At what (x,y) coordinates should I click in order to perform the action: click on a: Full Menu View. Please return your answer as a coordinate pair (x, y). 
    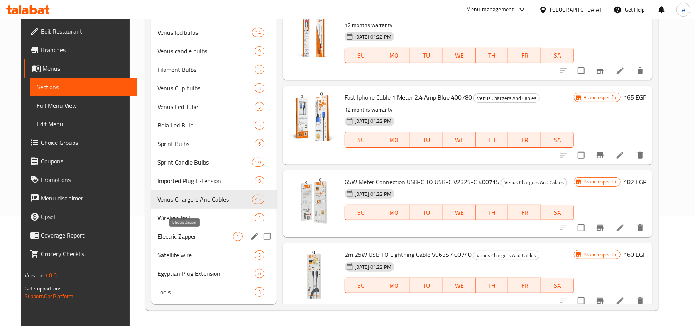
    Looking at the image, I should click on (84, 105).